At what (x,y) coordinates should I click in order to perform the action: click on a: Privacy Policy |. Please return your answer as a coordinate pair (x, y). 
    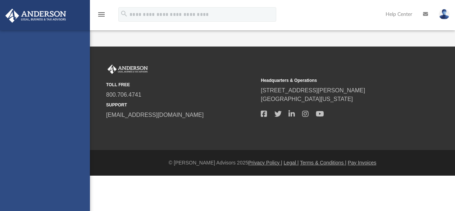
    Looking at the image, I should click on (265, 162).